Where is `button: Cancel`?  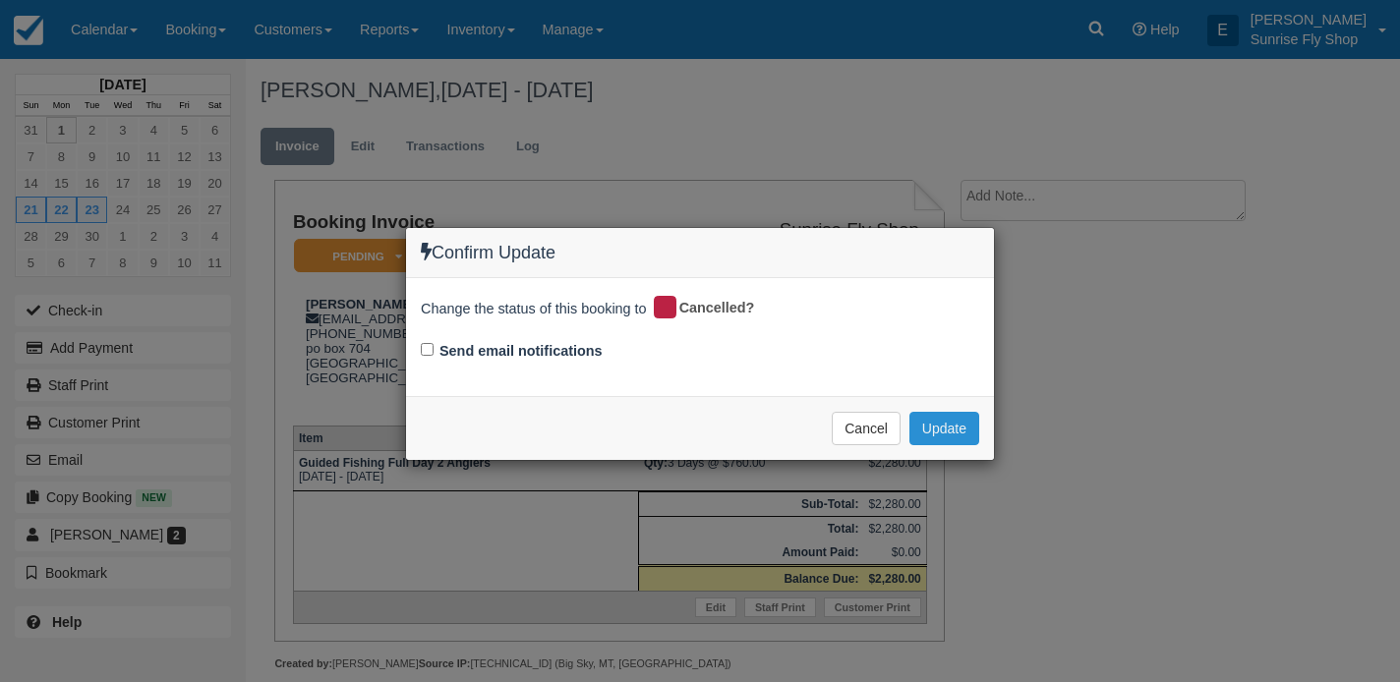
button: Cancel is located at coordinates (866, 429).